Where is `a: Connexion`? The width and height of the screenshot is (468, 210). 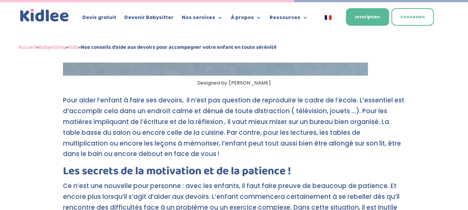
a: Connexion is located at coordinates (413, 17).